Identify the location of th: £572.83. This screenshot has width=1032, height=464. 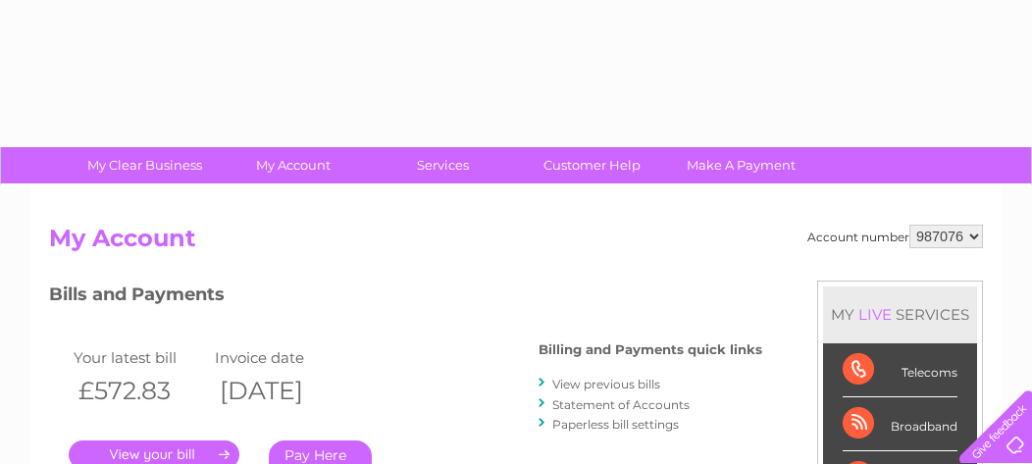
(139, 390).